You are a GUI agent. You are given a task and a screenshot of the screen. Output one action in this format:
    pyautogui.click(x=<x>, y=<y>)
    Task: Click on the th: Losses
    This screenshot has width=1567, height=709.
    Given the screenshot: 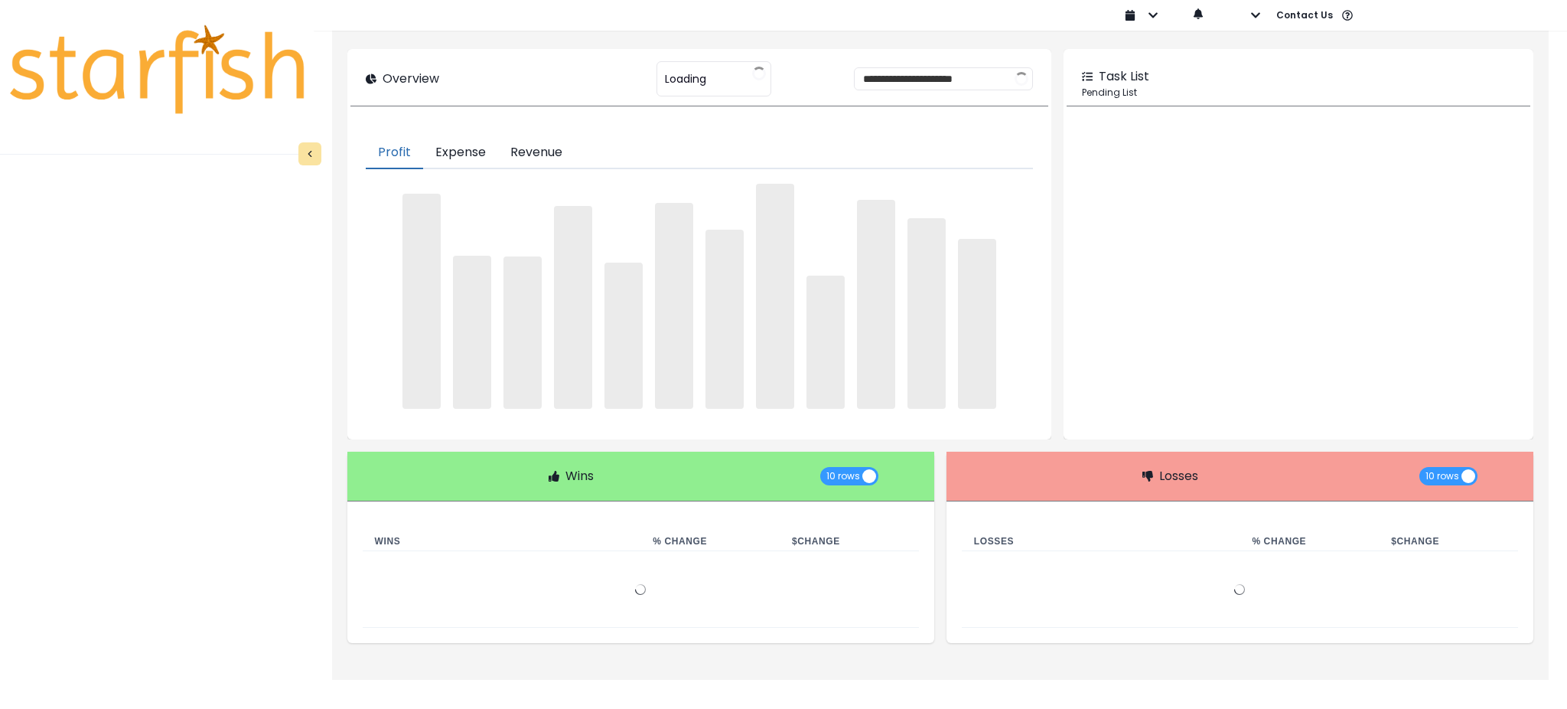 What is the action you would take?
    pyautogui.click(x=1101, y=541)
    